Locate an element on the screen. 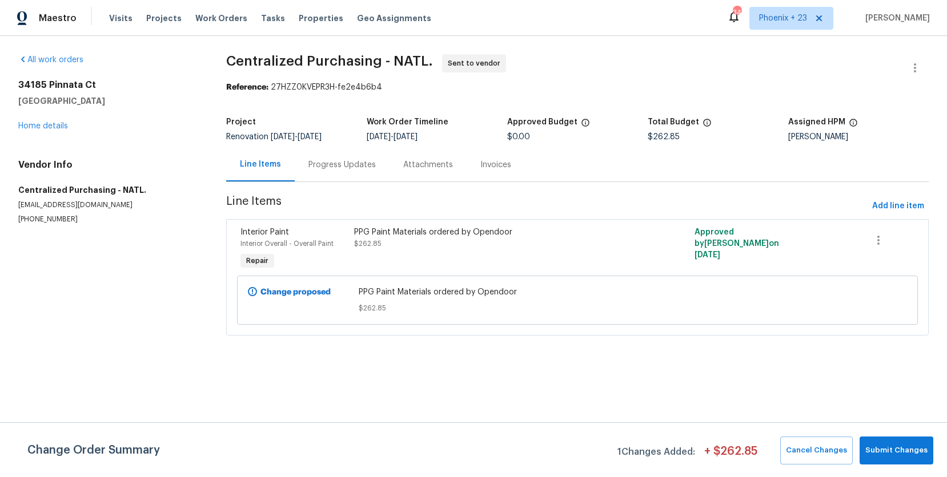 The height and width of the screenshot is (477, 947). span: Tasks is located at coordinates (273, 18).